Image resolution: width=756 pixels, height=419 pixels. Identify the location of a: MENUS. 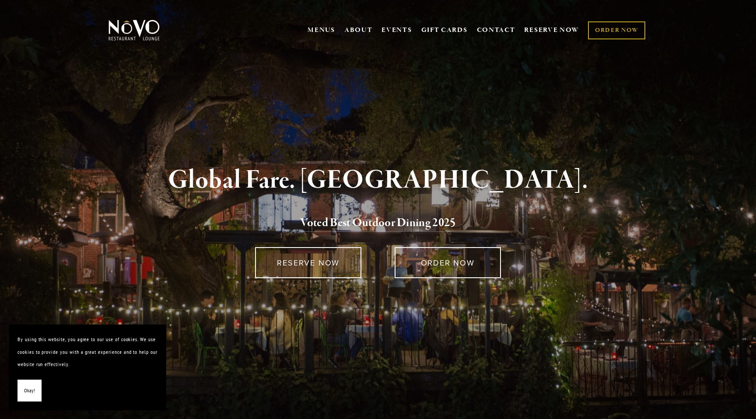
(321, 30).